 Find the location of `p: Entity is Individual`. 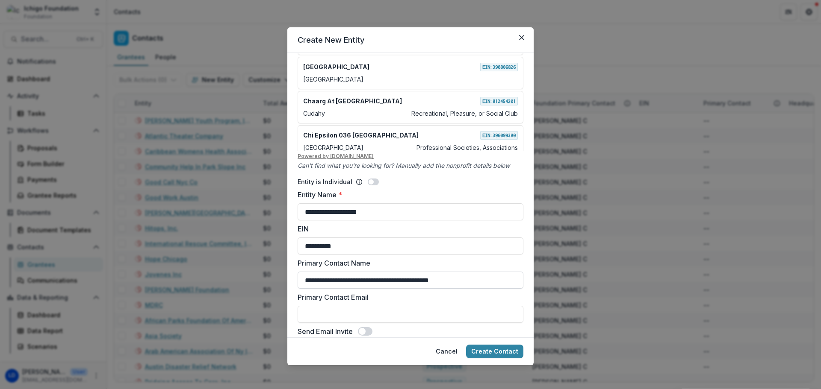

p: Entity is Individual is located at coordinates (325, 182).